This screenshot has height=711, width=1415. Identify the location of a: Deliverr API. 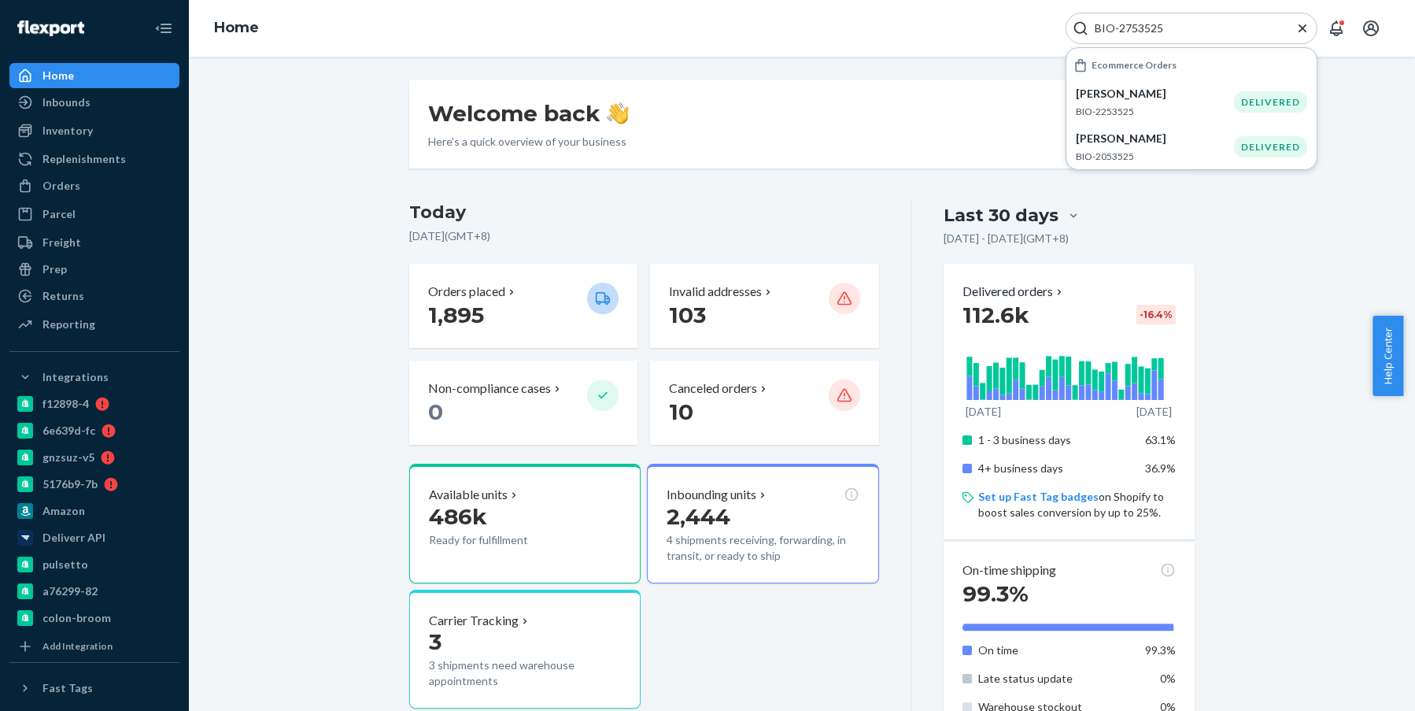
(94, 538).